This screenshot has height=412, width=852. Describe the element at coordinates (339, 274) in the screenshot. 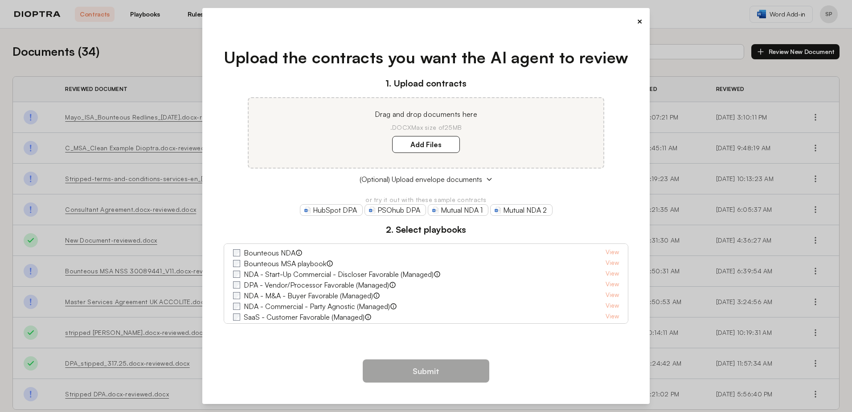

I see `label: NDA - Start-Up Commercial - Discloser Favorable (Managed)` at that location.